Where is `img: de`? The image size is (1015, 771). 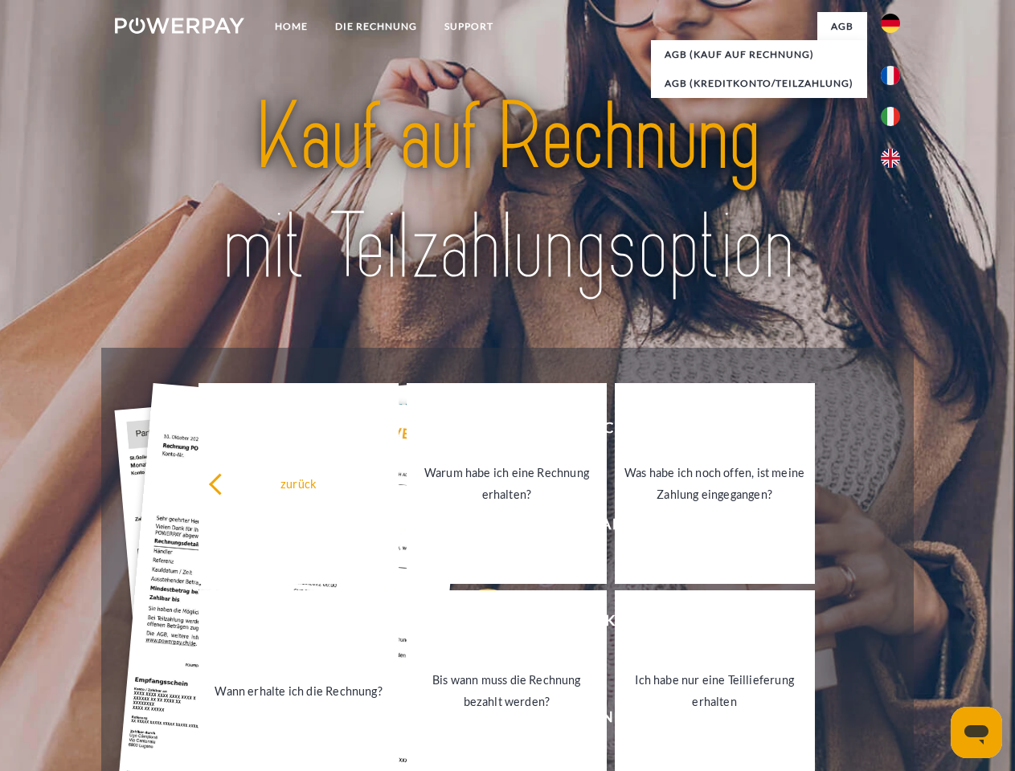 img: de is located at coordinates (890, 23).